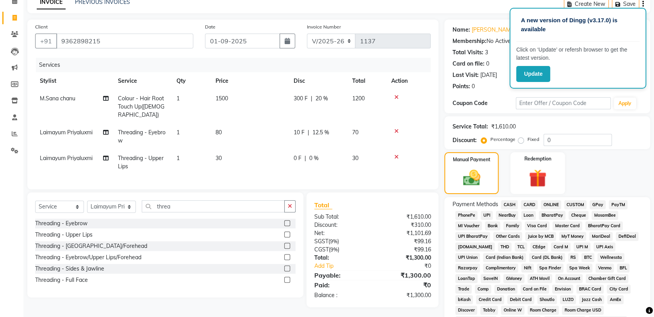  Describe the element at coordinates (569, 279) in the screenshot. I see `span: On Account` at that location.